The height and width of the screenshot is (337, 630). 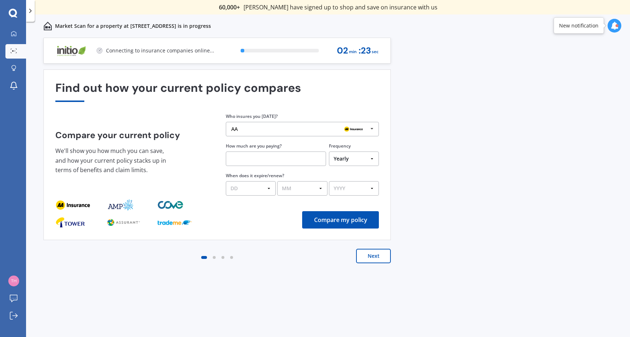 I want to click on label: When does it expire/renew?, so click(x=255, y=175).